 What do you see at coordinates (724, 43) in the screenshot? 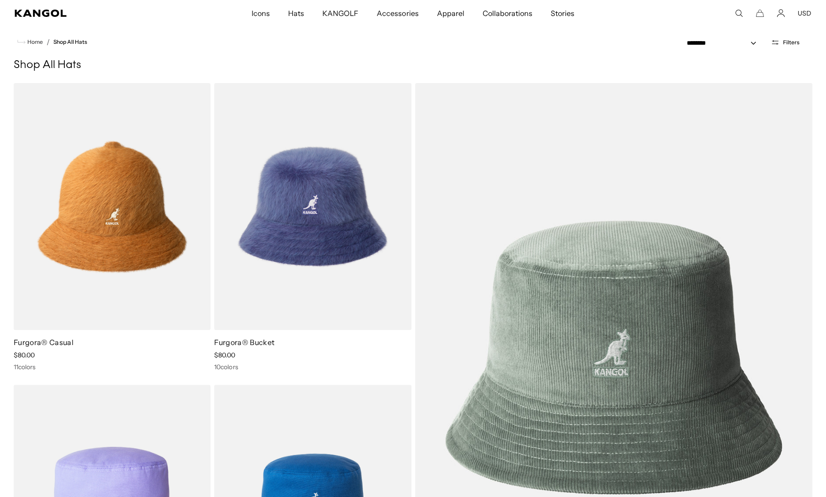
I see `select: Sort by: Featured` at bounding box center [724, 43].